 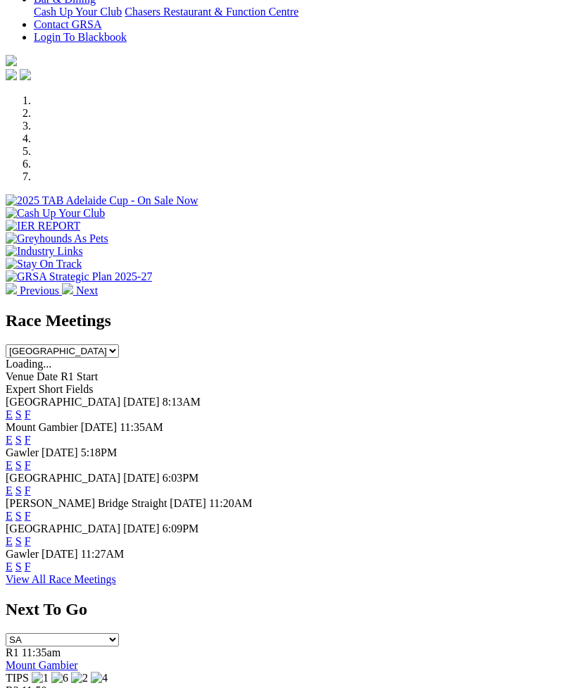 I want to click on span: 8:13AM, so click(x=182, y=401).